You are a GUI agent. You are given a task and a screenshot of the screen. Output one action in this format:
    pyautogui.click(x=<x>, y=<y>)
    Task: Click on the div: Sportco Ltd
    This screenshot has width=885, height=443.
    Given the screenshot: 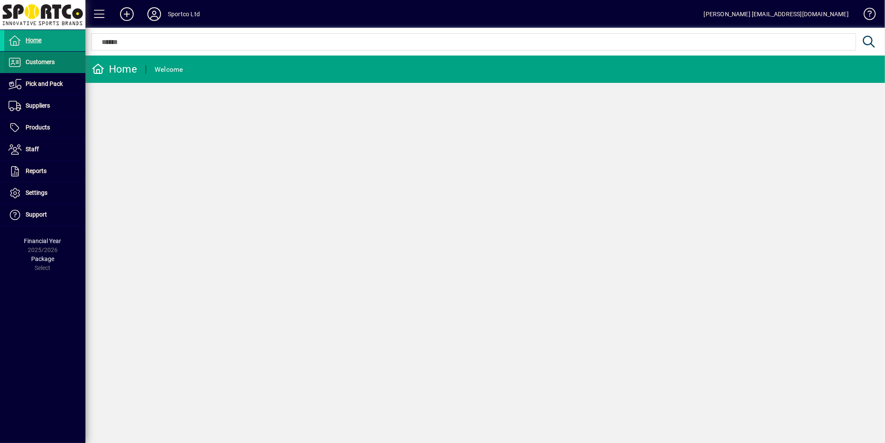 What is the action you would take?
    pyautogui.click(x=184, y=14)
    